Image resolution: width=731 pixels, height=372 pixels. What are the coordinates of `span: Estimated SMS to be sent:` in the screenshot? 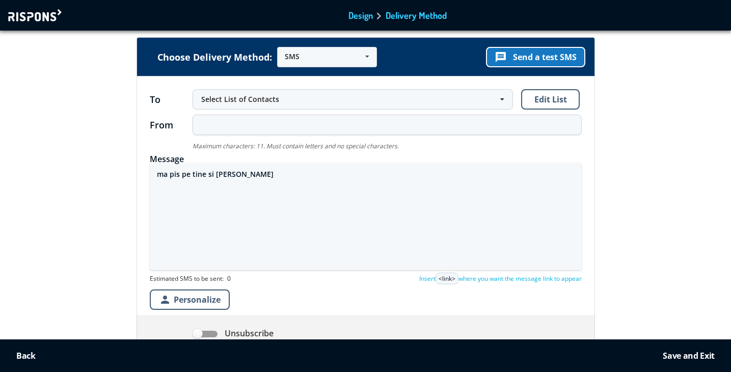 It's located at (190, 279).